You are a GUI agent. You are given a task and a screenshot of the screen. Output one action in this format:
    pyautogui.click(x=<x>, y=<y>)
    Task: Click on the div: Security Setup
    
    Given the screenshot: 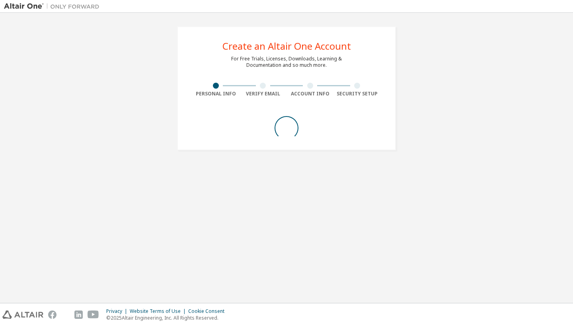 What is the action you would take?
    pyautogui.click(x=357, y=94)
    